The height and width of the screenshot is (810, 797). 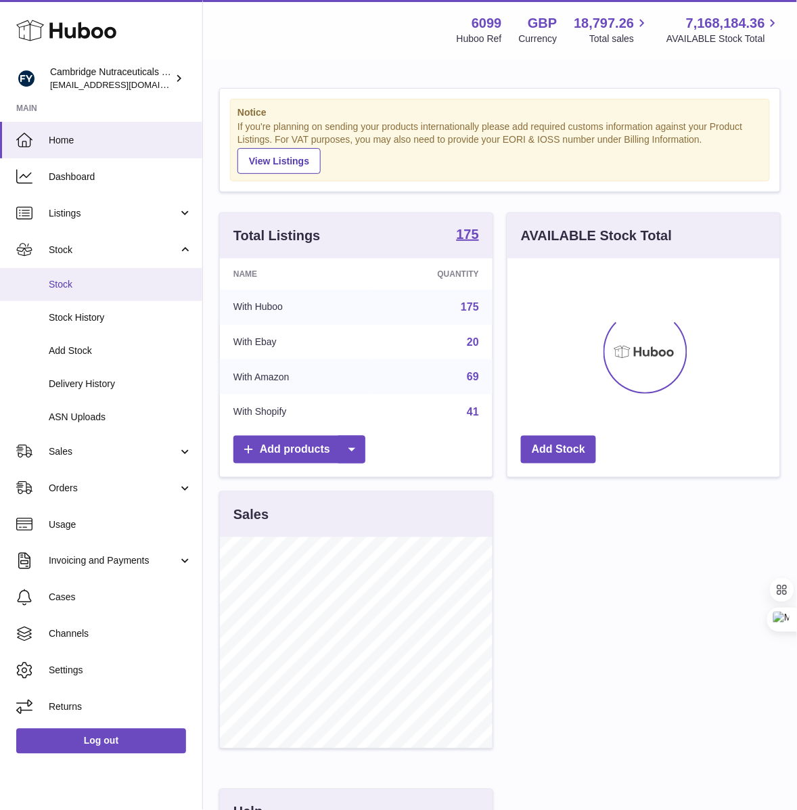 I want to click on span: Usage, so click(x=120, y=524).